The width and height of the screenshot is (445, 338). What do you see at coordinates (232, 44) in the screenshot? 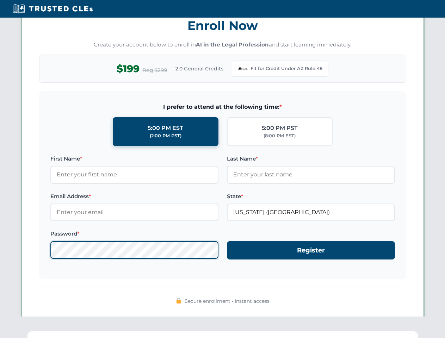
I see `strong: AI in the Legal Profession` at bounding box center [232, 44].